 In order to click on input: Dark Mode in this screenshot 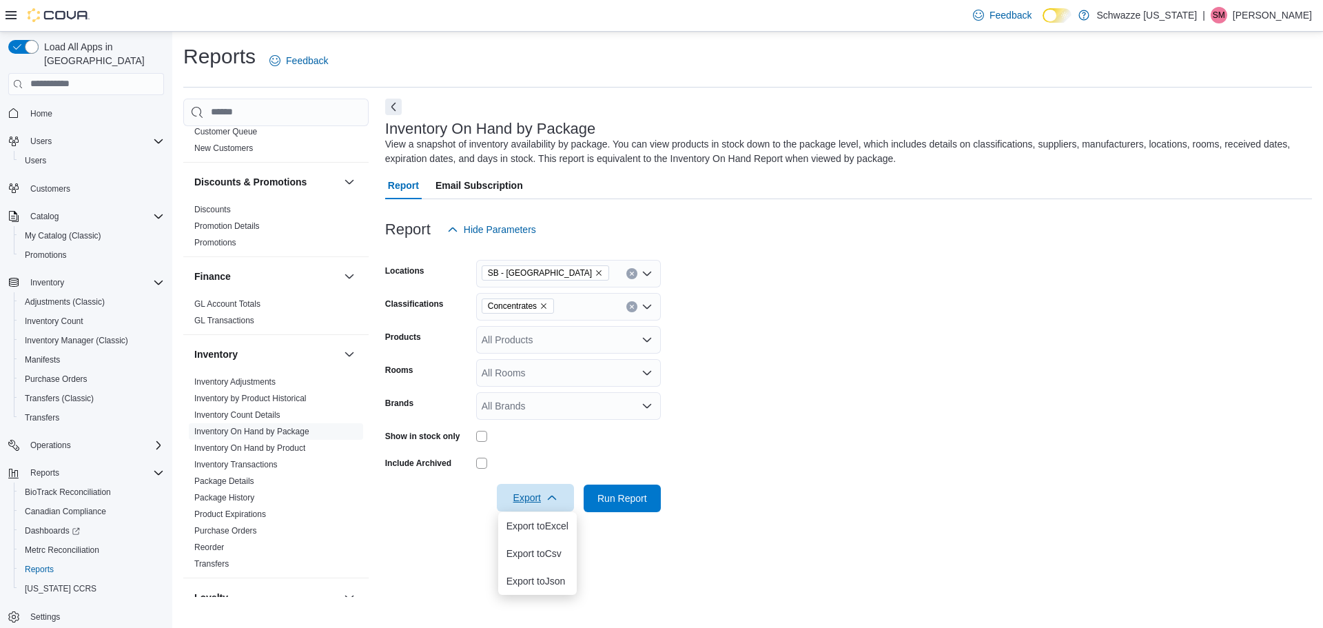, I will do `click(1057, 15)`.